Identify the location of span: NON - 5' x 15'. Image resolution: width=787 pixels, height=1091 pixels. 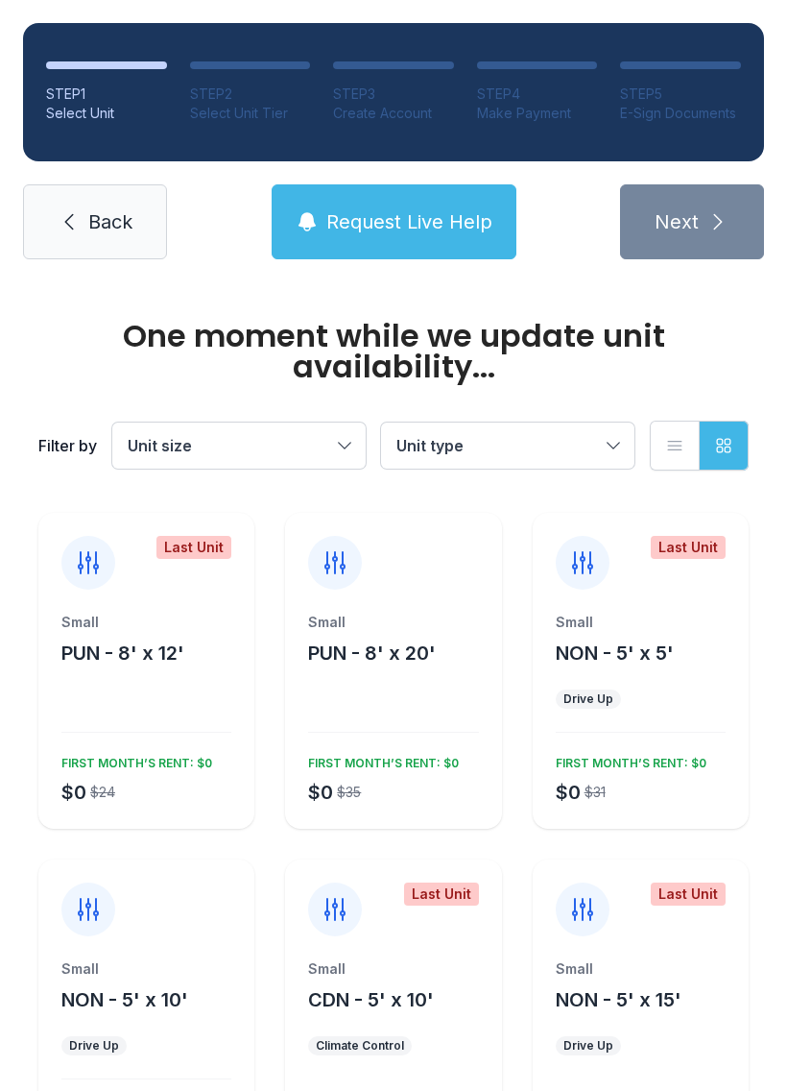
(618, 1000).